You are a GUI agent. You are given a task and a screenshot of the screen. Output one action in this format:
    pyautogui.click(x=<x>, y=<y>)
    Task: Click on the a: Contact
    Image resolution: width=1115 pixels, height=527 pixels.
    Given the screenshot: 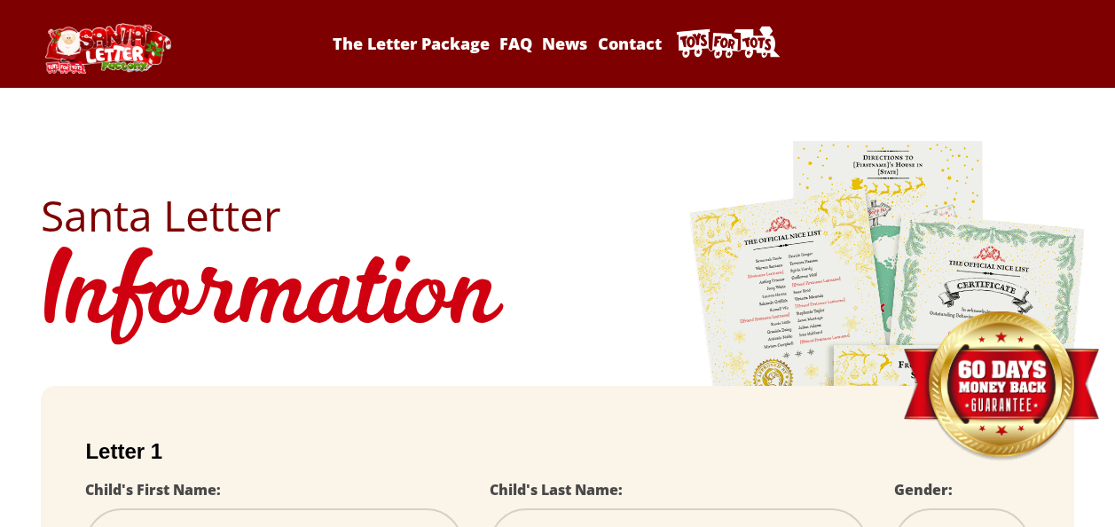 What is the action you would take?
    pyautogui.click(x=629, y=43)
    